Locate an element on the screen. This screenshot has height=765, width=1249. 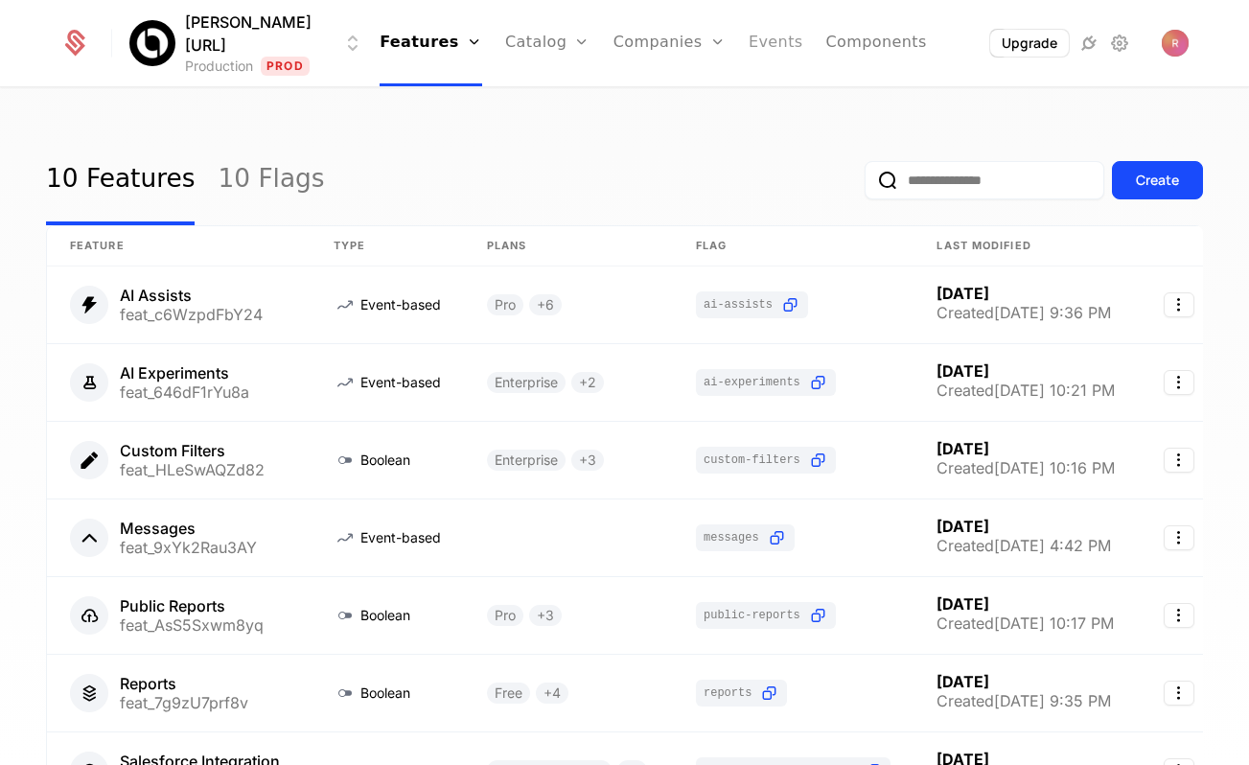
button: Upgrade is located at coordinates (1029, 43).